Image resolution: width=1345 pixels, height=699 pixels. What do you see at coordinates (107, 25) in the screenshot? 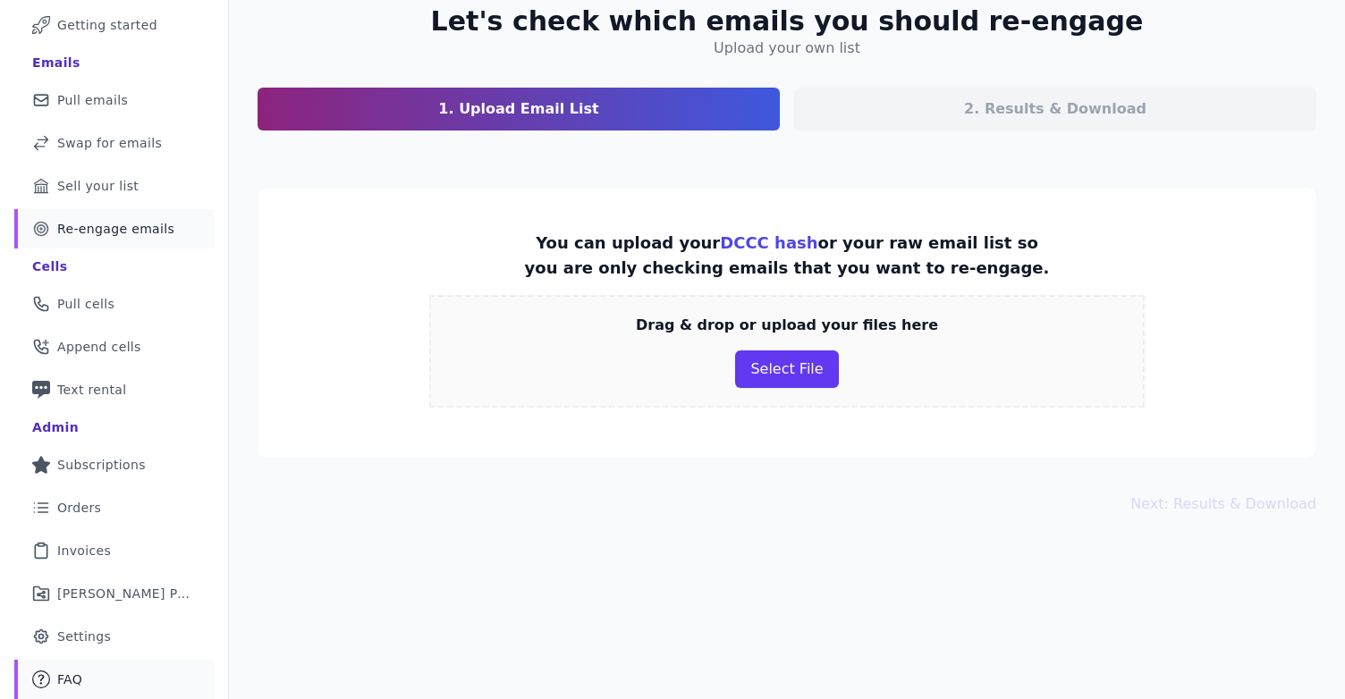
I see `span: Getting started` at bounding box center [107, 25].